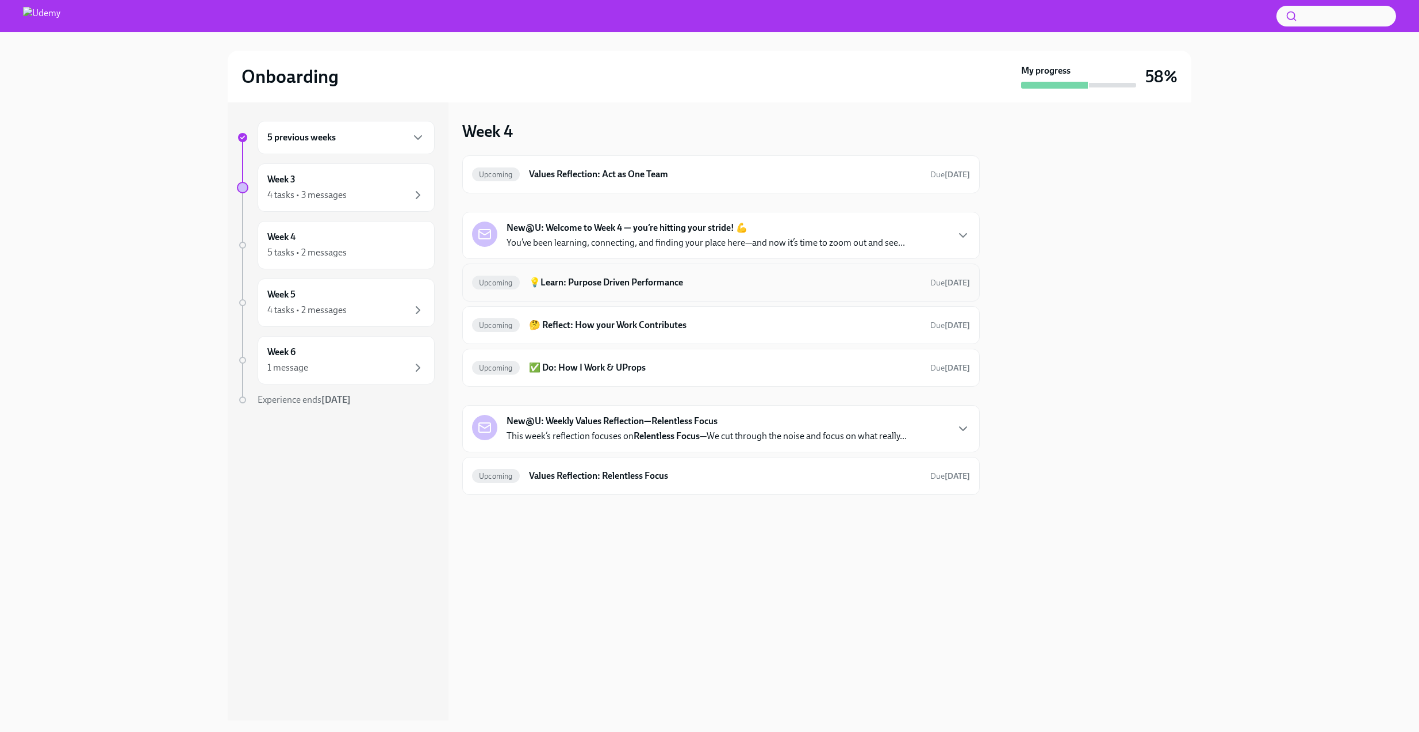 This screenshot has height=732, width=1419. What do you see at coordinates (1046, 71) in the screenshot?
I see `strong: My progress` at bounding box center [1046, 71].